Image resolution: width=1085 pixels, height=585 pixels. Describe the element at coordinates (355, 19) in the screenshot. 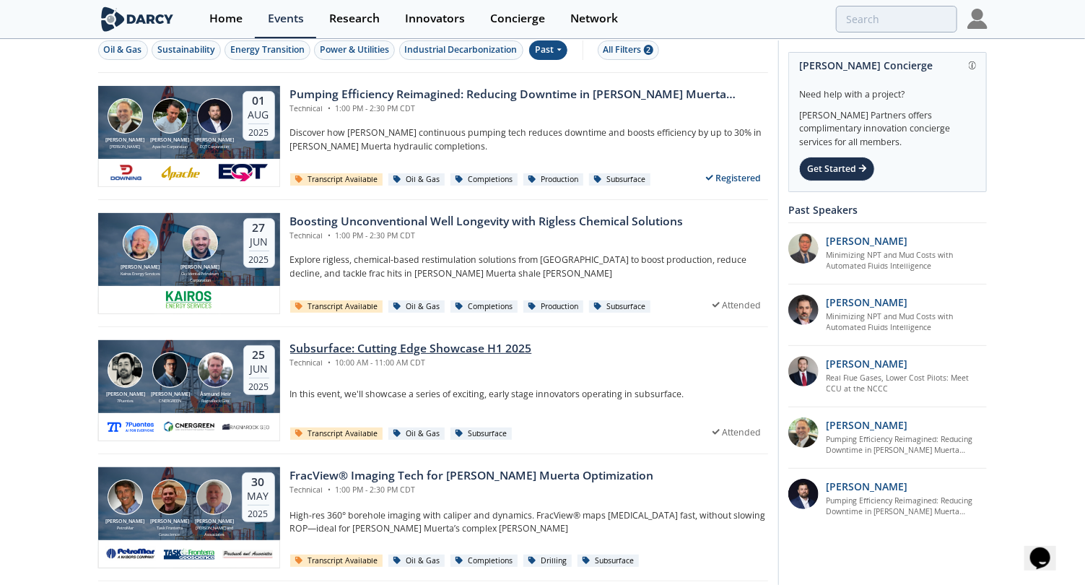

I see `div: Research` at that location.